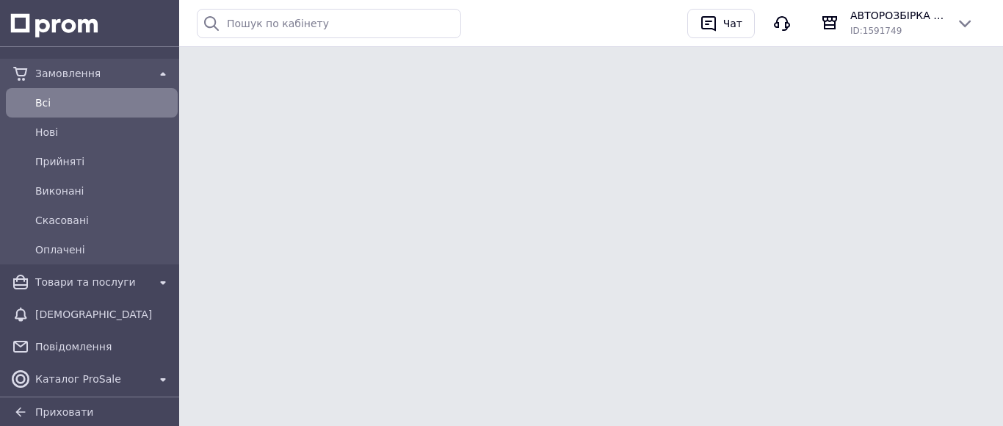  What do you see at coordinates (104, 103) in the screenshot?
I see `span: Всi` at bounding box center [104, 103].